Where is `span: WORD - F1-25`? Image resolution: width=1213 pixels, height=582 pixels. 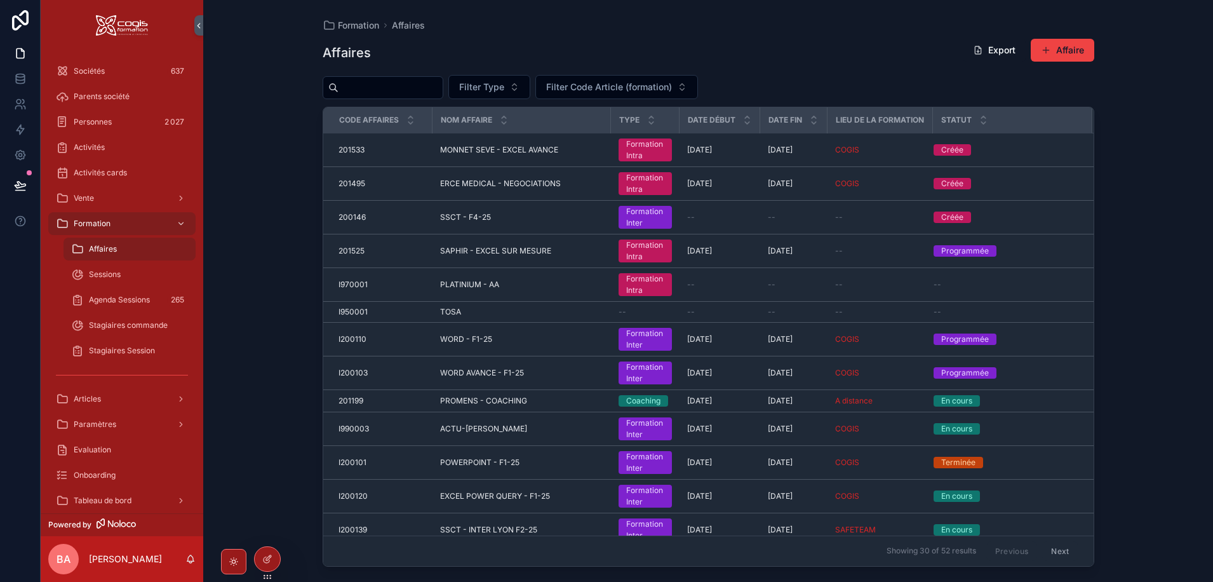
span: WORD - F1-25 is located at coordinates (466, 339).